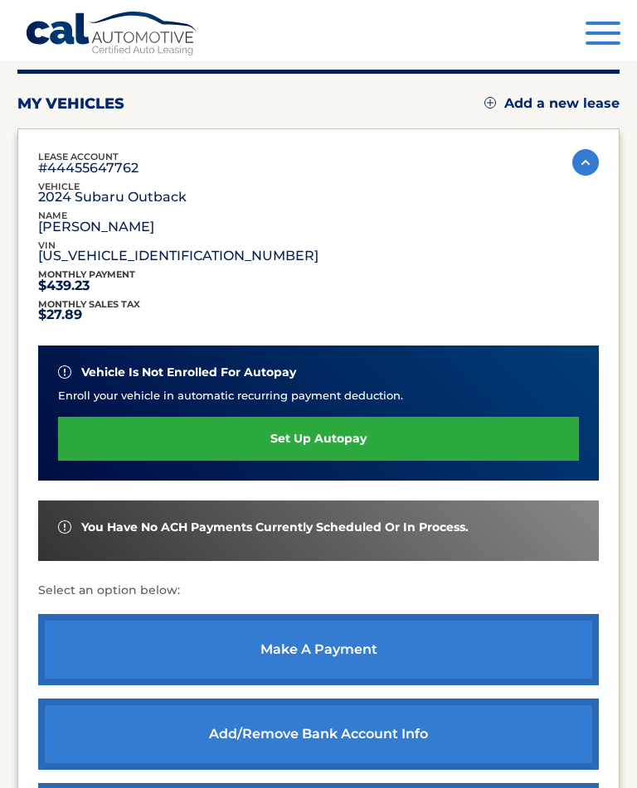 This screenshot has width=637, height=788. I want to click on button: Menu, so click(603, 35).